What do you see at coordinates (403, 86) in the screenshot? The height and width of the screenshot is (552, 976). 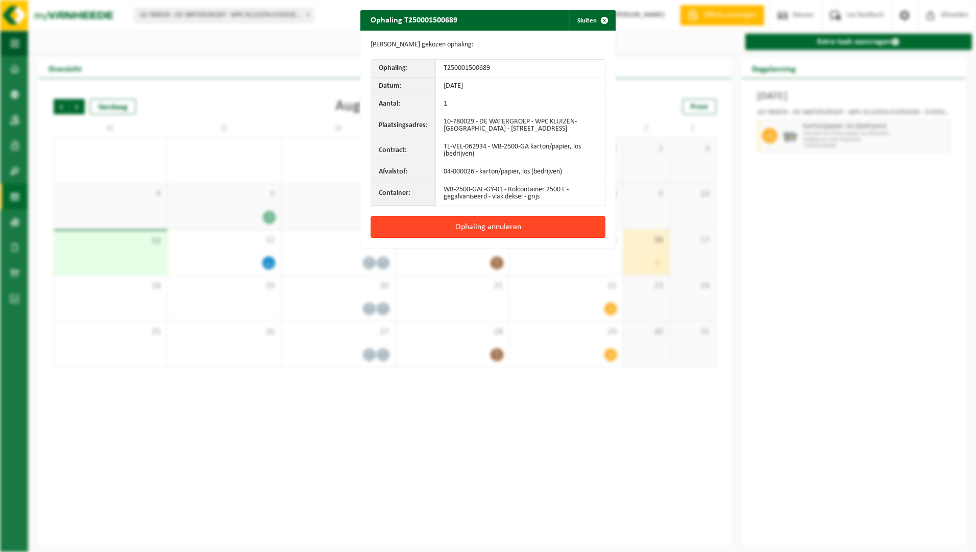 I see `th: Datum:` at bounding box center [403, 86].